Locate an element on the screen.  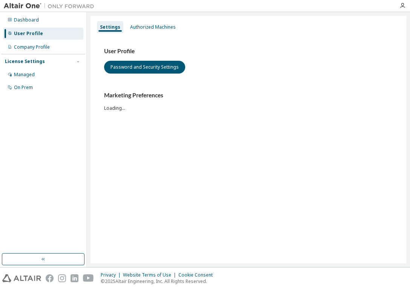
div: Dashboard is located at coordinates (26, 20).